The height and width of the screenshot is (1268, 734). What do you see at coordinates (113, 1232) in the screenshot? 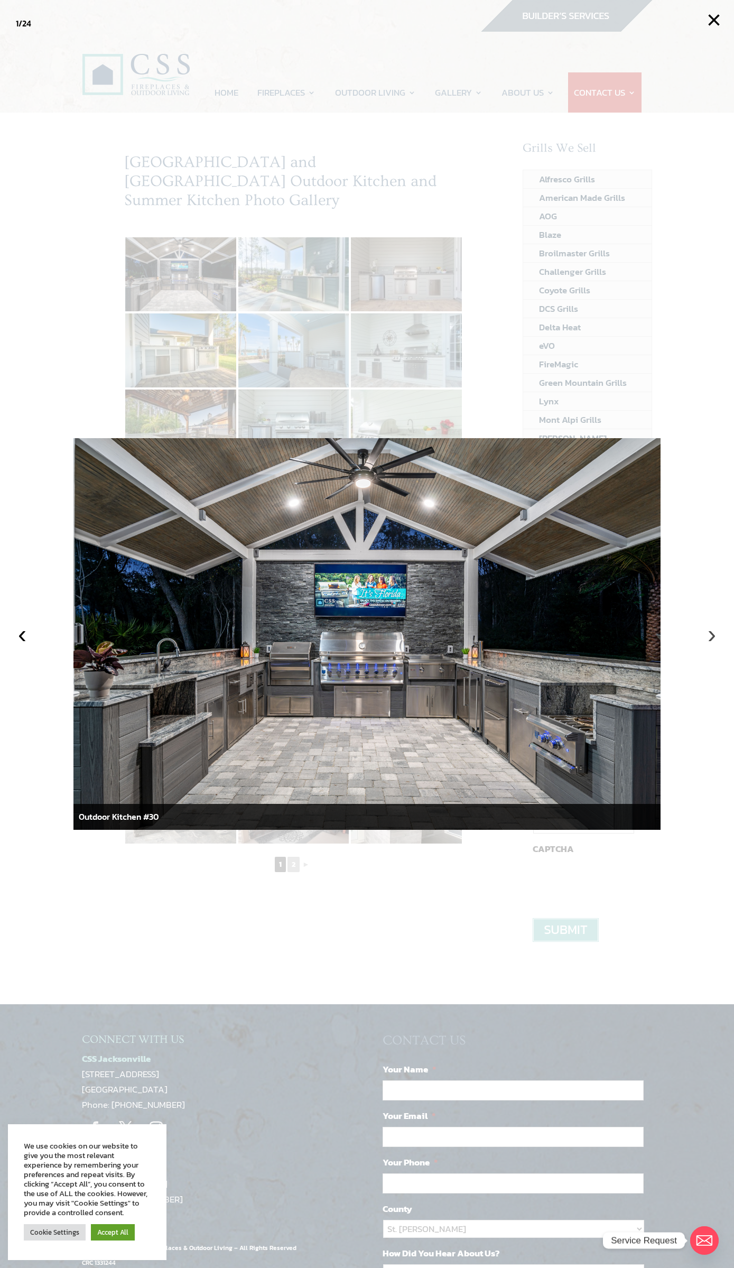
I see `a: Accept All` at bounding box center [113, 1232].